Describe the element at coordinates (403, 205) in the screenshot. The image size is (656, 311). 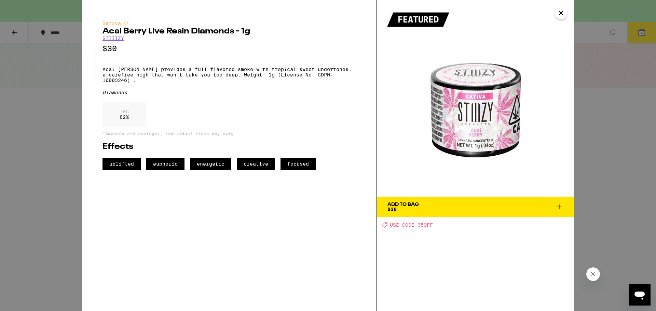
I see `div: Add To Bag` at that location.